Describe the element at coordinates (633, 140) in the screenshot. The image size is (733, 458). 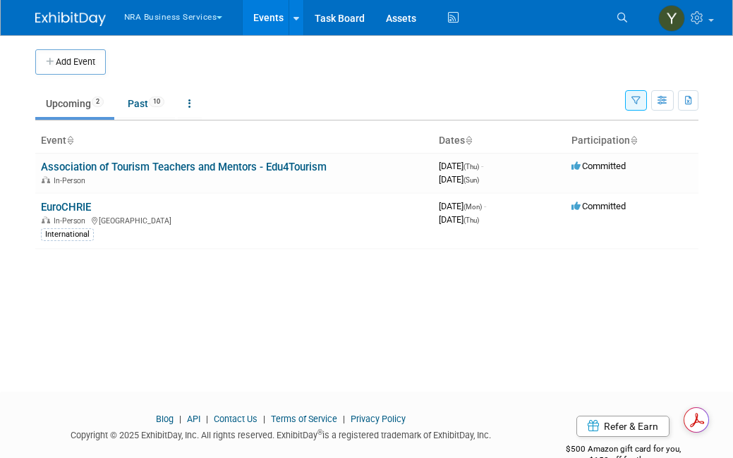
I see `a: Sort by Participation Type` at that location.